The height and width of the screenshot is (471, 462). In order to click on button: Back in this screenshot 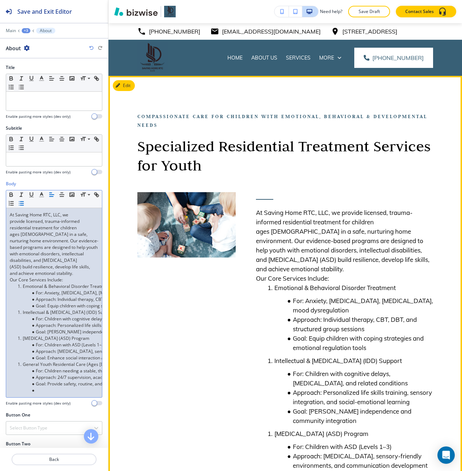, I will do `click(54, 460)`.